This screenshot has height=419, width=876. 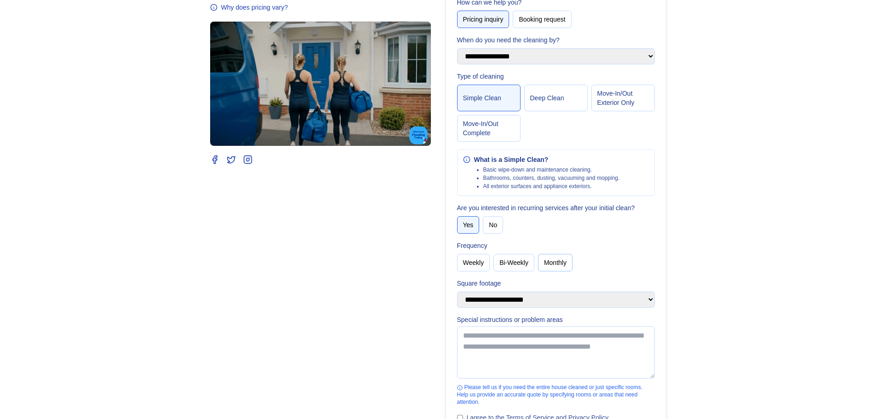 What do you see at coordinates (551, 186) in the screenshot?
I see `li: All exterior surfaces and appliance exteriors.` at bounding box center [551, 186].